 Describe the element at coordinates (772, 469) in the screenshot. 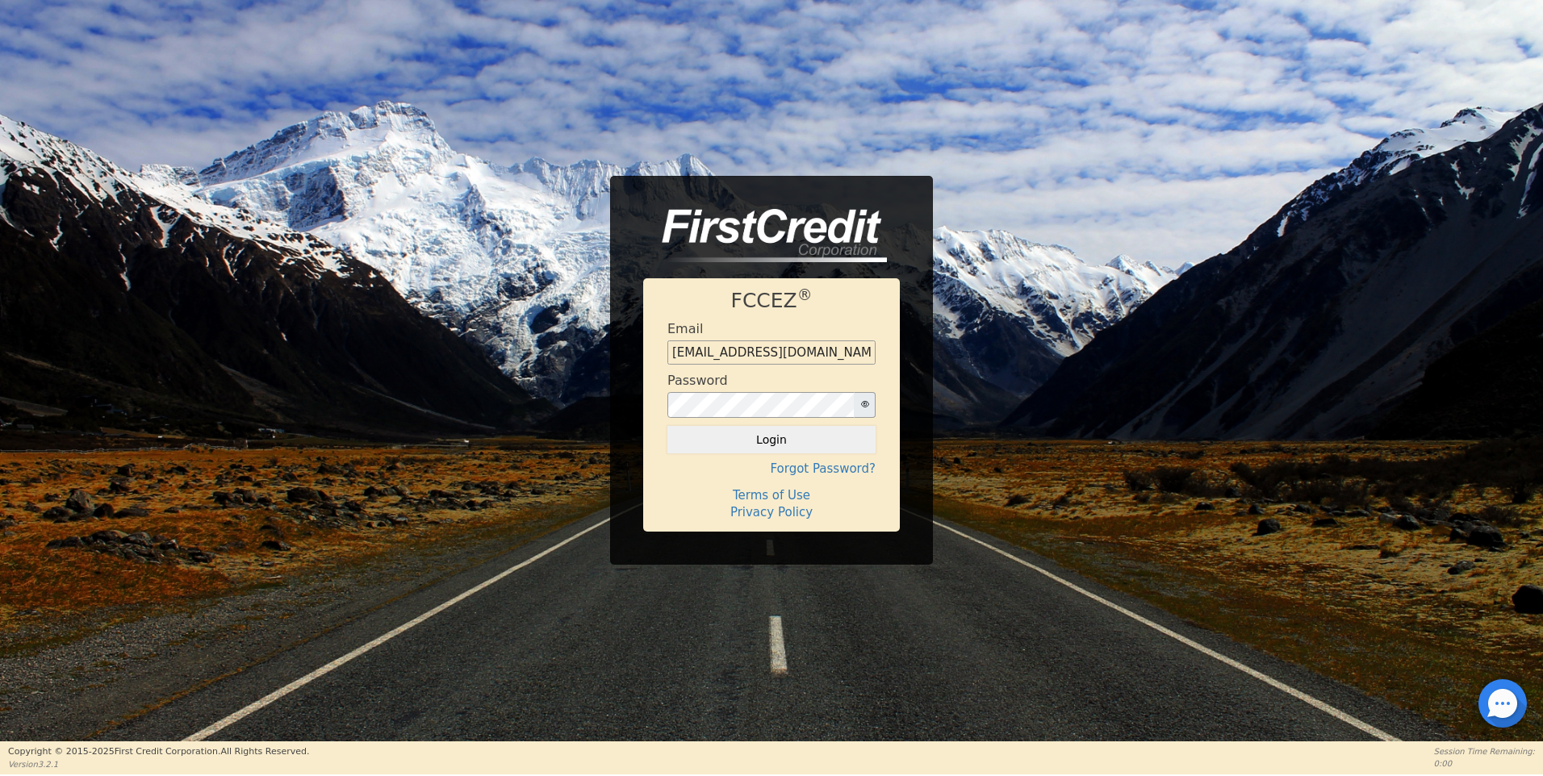

I see `h4: Forgot Password?` at that location.